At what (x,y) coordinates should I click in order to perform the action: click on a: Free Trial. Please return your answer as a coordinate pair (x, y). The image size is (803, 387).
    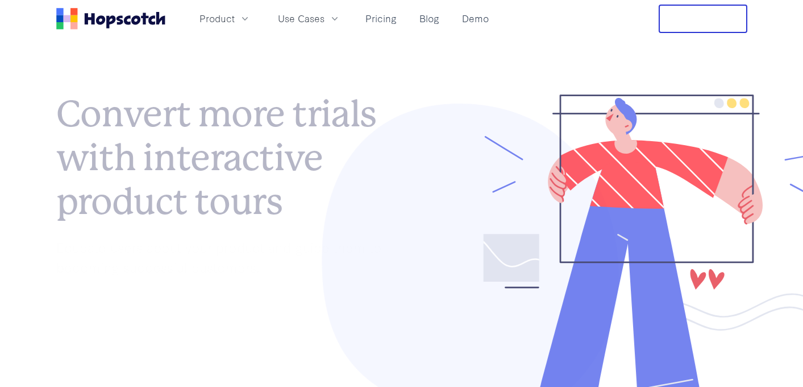
    Looking at the image, I should click on (703, 19).